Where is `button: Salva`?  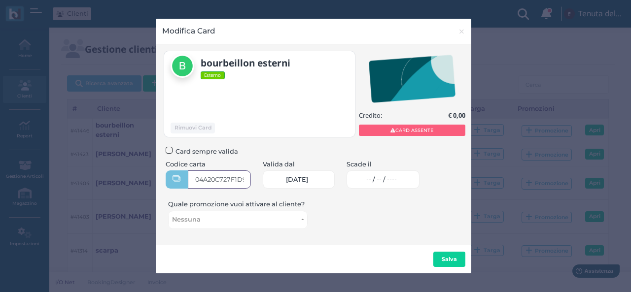
button: Salva is located at coordinates (449, 260).